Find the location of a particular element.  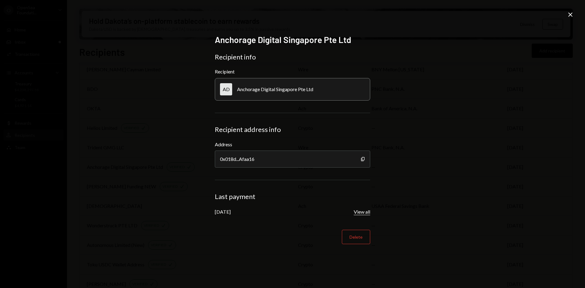

div: Recipient address info is located at coordinates (292, 129).